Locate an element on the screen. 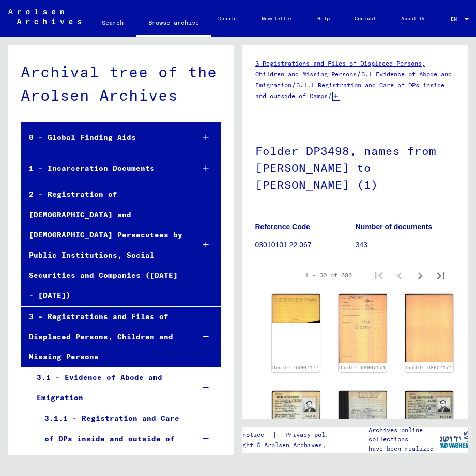 The height and width of the screenshot is (476, 476). a: About Us is located at coordinates (413, 19).